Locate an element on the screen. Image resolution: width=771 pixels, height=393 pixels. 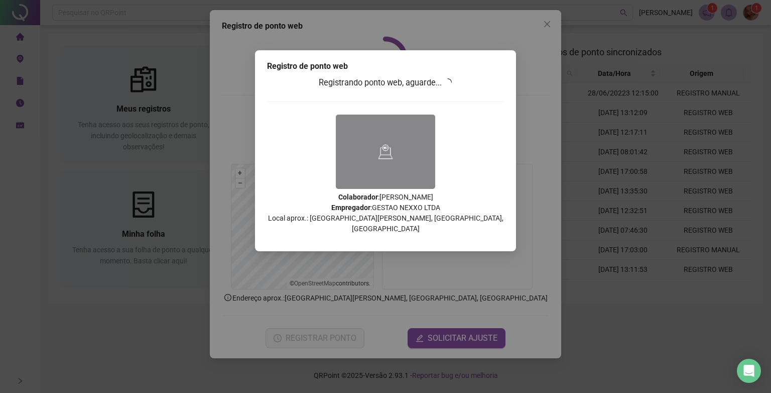
div: Registro de ponto web is located at coordinates (386, 66).